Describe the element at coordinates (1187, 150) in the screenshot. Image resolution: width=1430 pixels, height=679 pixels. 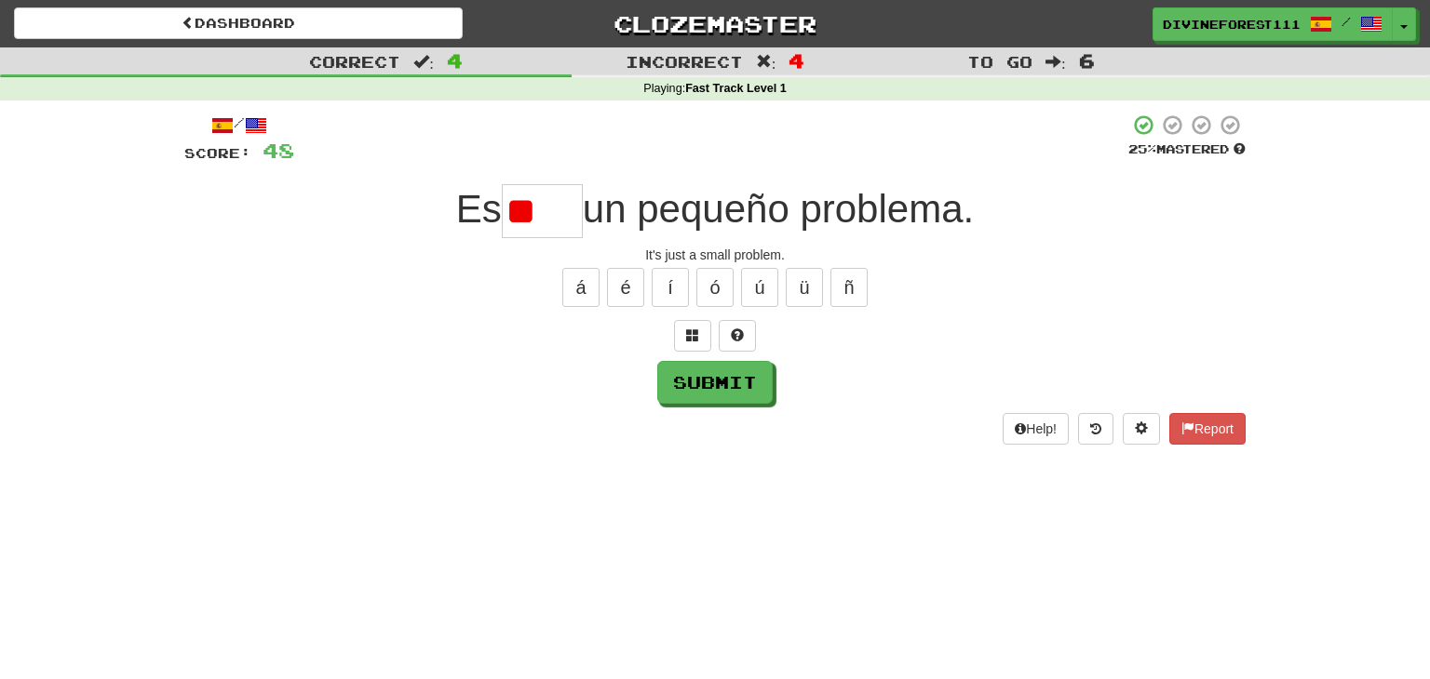
I see `div: Mastered` at that location.